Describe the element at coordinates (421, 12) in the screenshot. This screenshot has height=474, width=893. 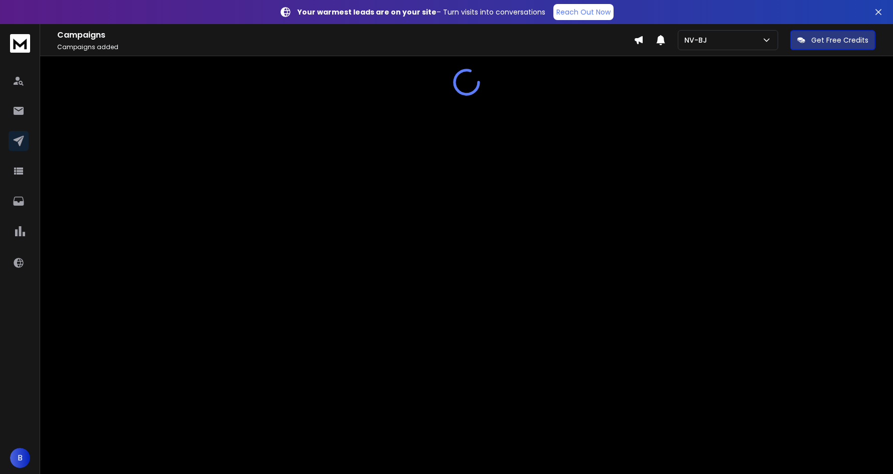
I see `p: – Turn visits into conversations` at that location.